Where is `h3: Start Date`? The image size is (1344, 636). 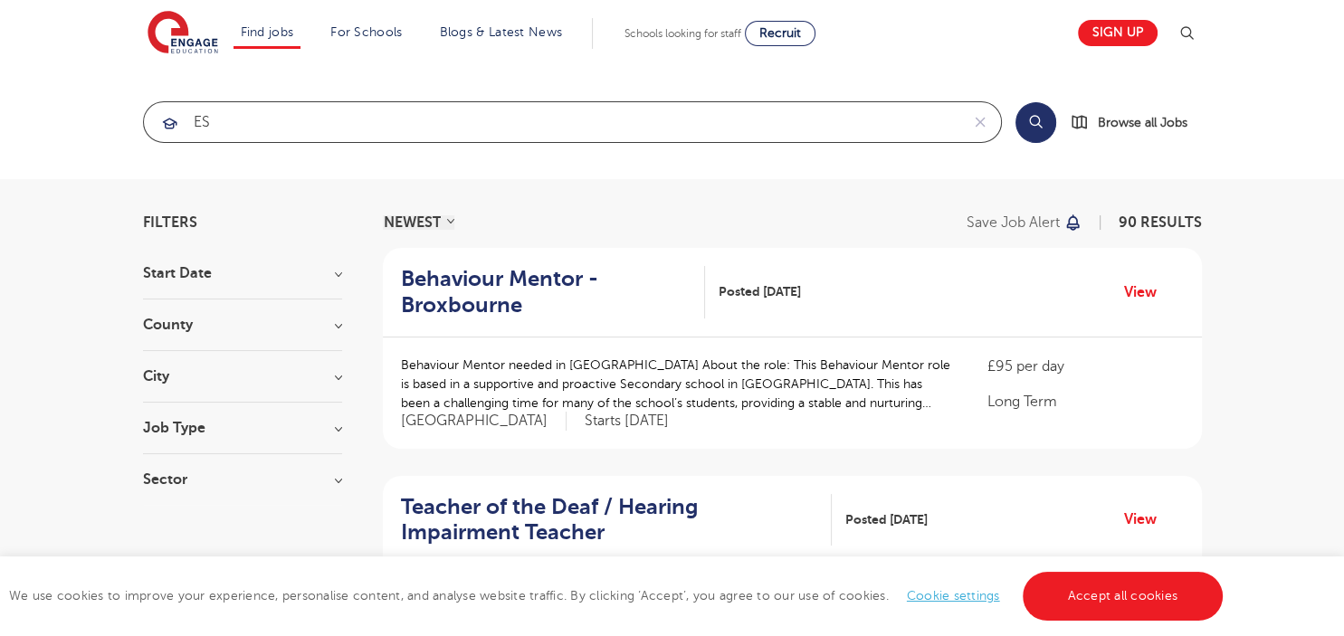 h3: Start Date is located at coordinates (243, 273).